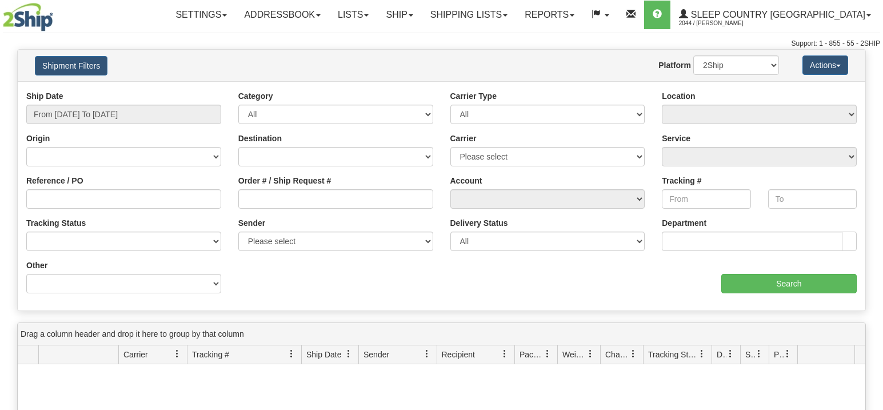 The height and width of the screenshot is (410, 883). What do you see at coordinates (788, 354) in the screenshot?
I see `a: Pickup Status filter column settings` at bounding box center [788, 354].